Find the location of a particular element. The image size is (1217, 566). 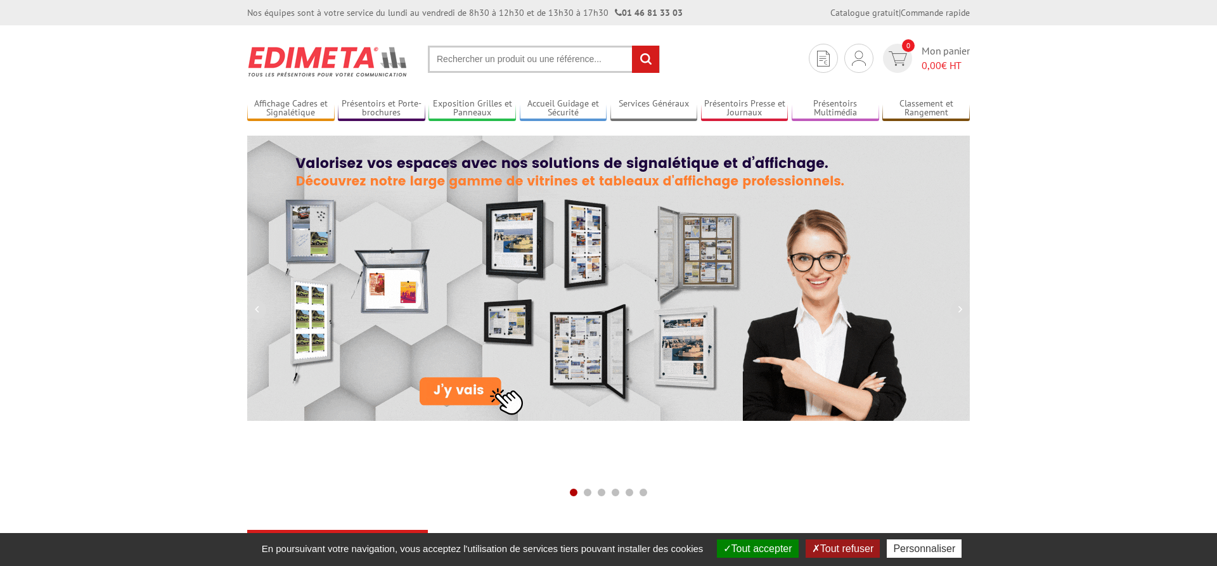

div: Nos équipes sont à votre service du lundi au vendredi de 8h30 à 12h30 et de 13h30 à 17h30 is located at coordinates (464, 13).